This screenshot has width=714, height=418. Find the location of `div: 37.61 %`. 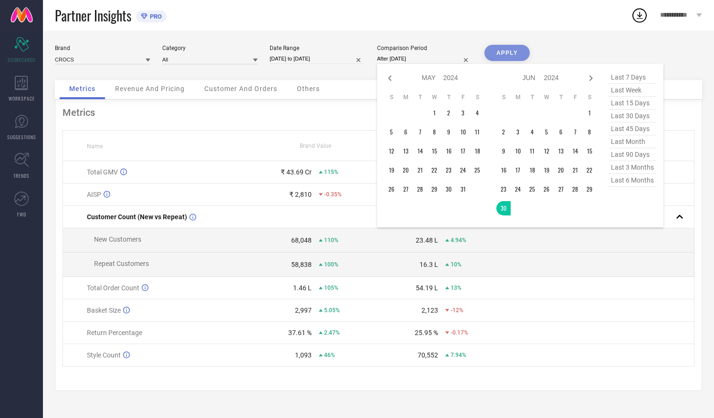

div: 37.61 % is located at coordinates (300, 333).